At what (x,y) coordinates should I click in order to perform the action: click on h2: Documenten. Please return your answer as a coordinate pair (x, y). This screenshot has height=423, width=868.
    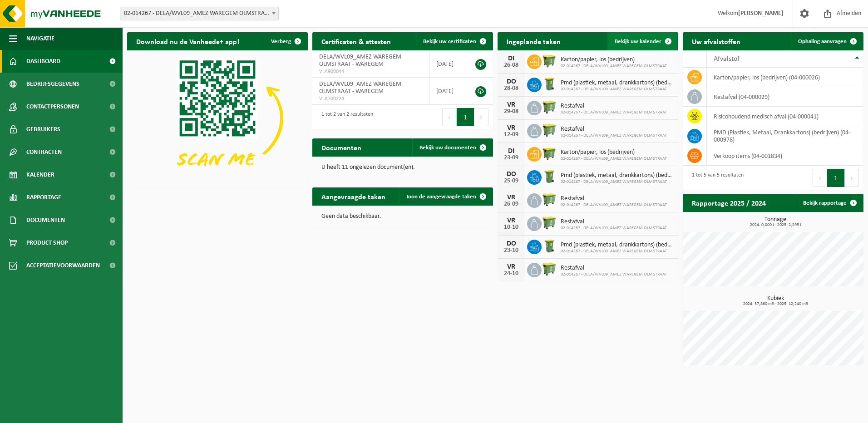
    Looking at the image, I should click on (341, 147).